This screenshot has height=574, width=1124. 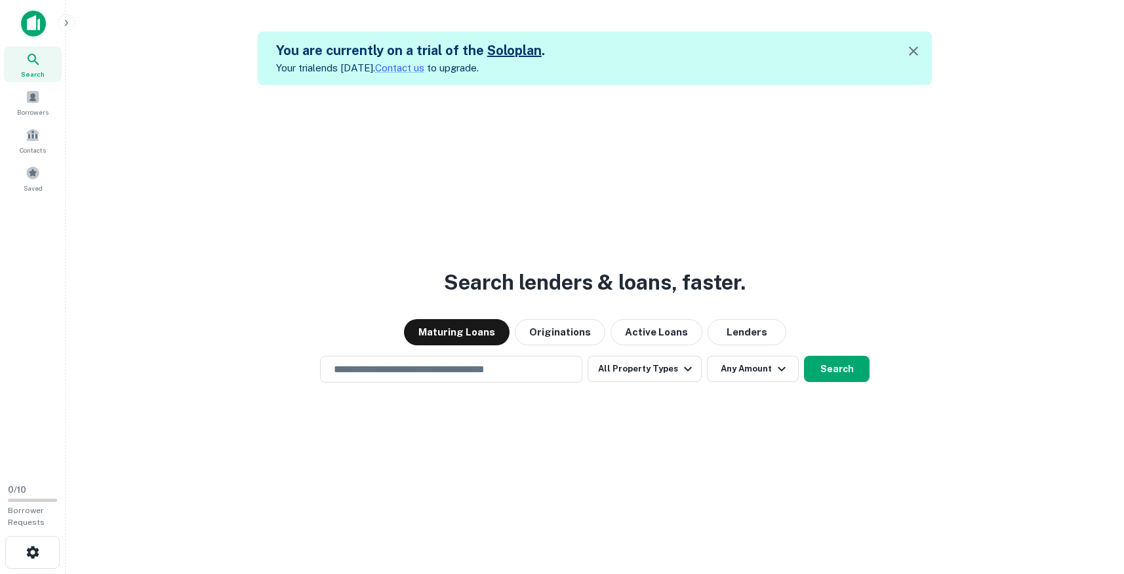 I want to click on a: Soloplan, so click(x=514, y=50).